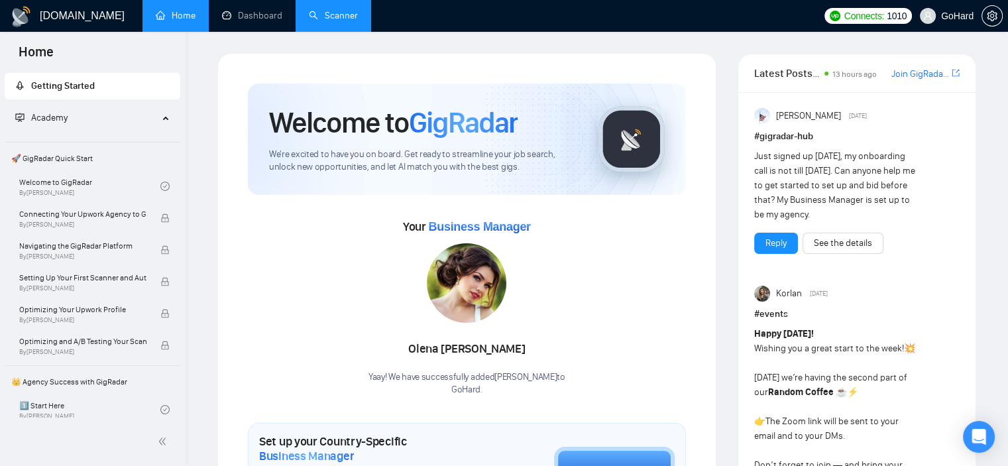 Image resolution: width=1008 pixels, height=466 pixels. I want to click on button: Reply, so click(776, 243).